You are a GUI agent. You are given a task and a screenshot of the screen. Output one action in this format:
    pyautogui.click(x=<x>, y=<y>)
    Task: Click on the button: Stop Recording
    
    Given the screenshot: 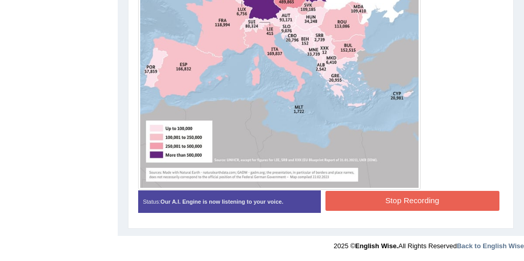 What is the action you would take?
    pyautogui.click(x=413, y=201)
    